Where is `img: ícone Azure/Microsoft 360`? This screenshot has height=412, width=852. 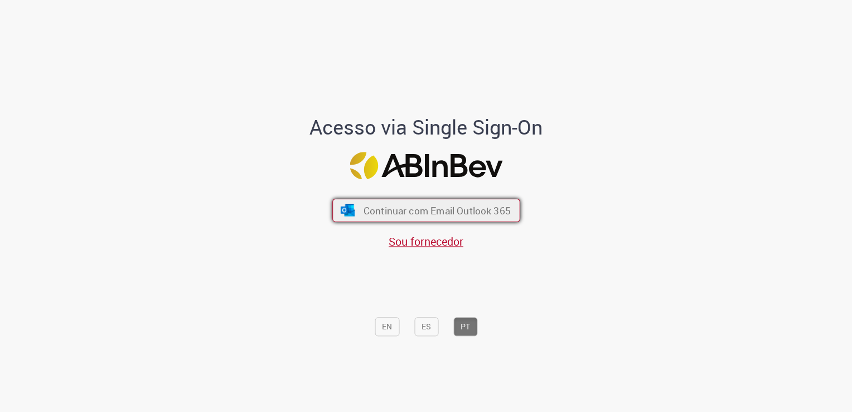 img: ícone Azure/Microsoft 360 is located at coordinates (347, 210).